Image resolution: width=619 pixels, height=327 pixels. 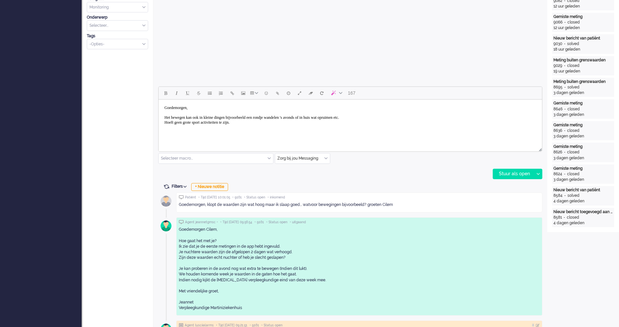 What do you see at coordinates (266, 93) in the screenshot?
I see `button: Emoticons` at bounding box center [266, 93].